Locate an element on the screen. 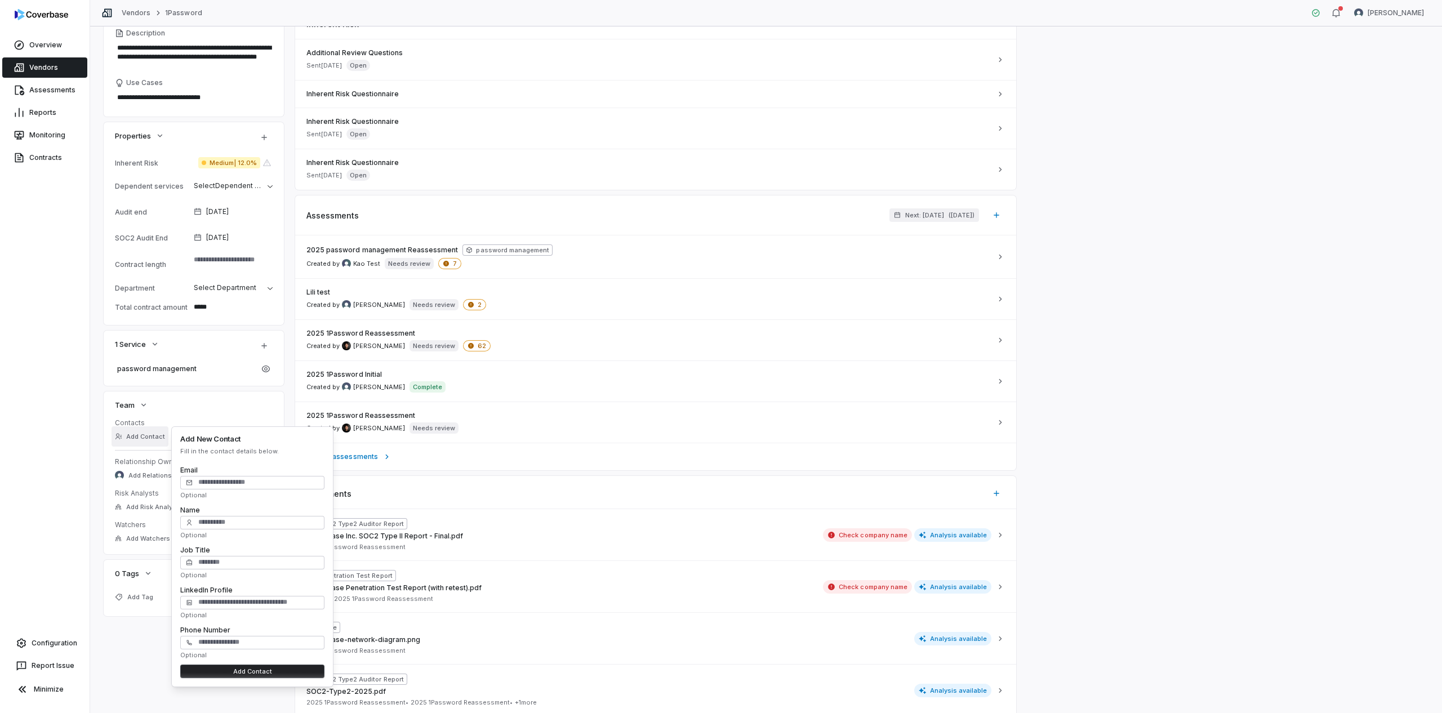 The image size is (1442, 713). span: Description is located at coordinates (145, 33).